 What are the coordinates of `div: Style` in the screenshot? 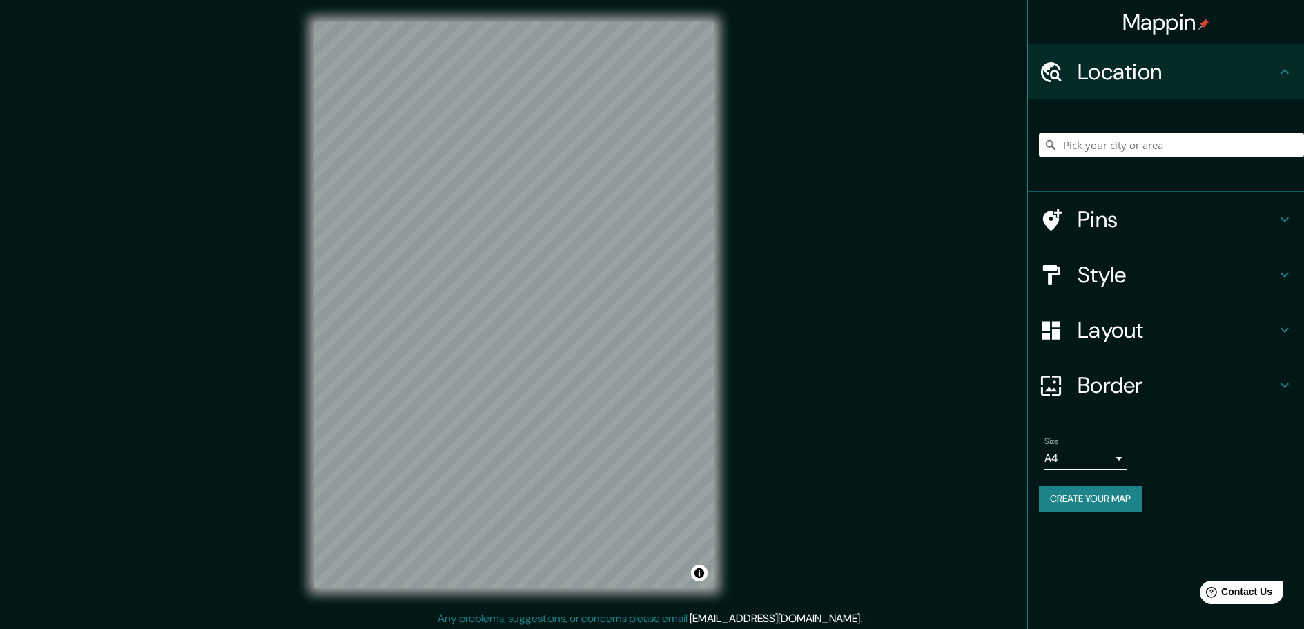 It's located at (1166, 275).